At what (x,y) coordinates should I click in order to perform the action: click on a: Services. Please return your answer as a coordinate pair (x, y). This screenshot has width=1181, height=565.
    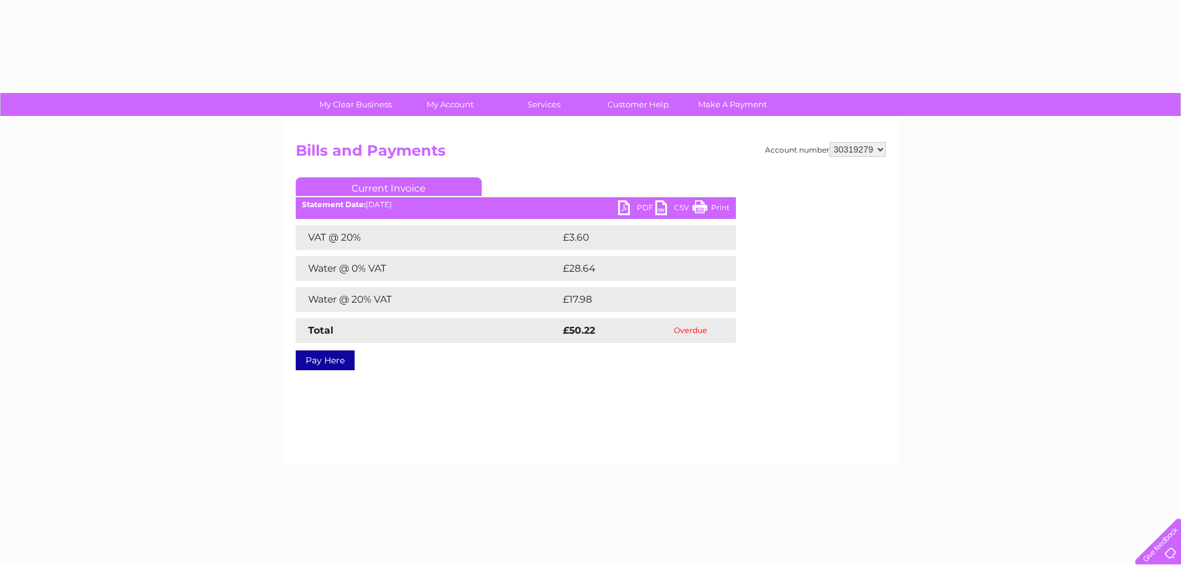
    Looking at the image, I should click on (544, 104).